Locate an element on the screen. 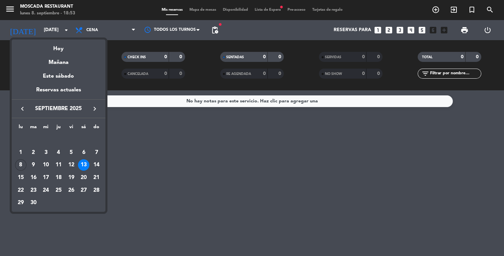  div: 5 is located at coordinates (71, 153).